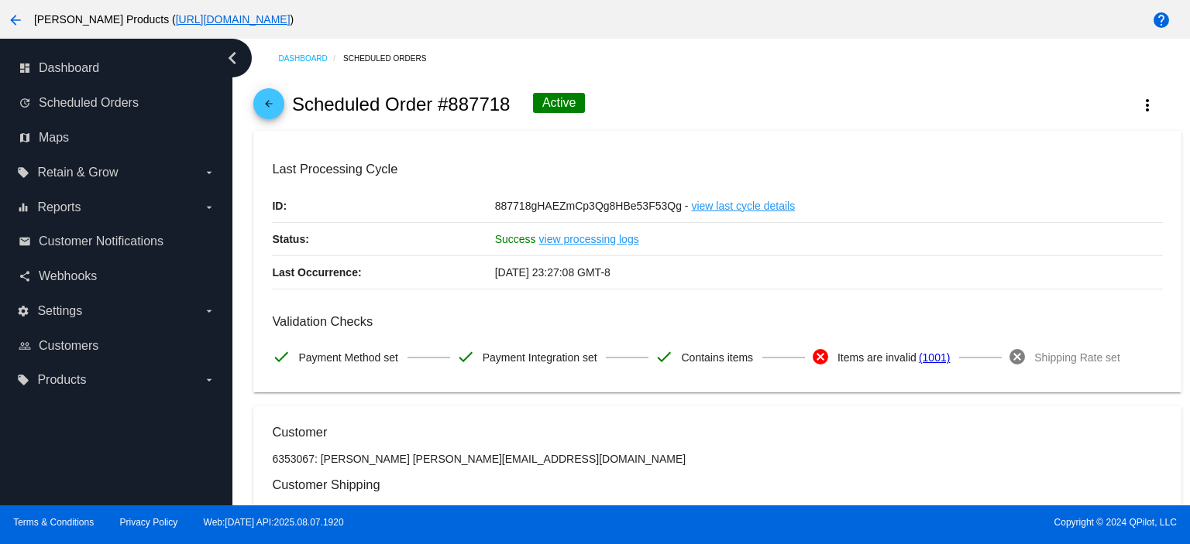 This screenshot has height=544, width=1190. Describe the element at coordinates (25, 68) in the screenshot. I see `i: dashboard` at that location.